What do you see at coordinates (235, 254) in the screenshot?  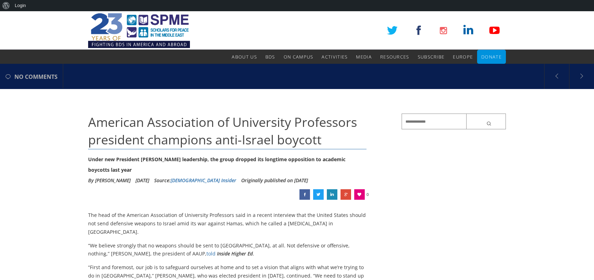 I see `em: Inside Higher Ed` at bounding box center [235, 254].